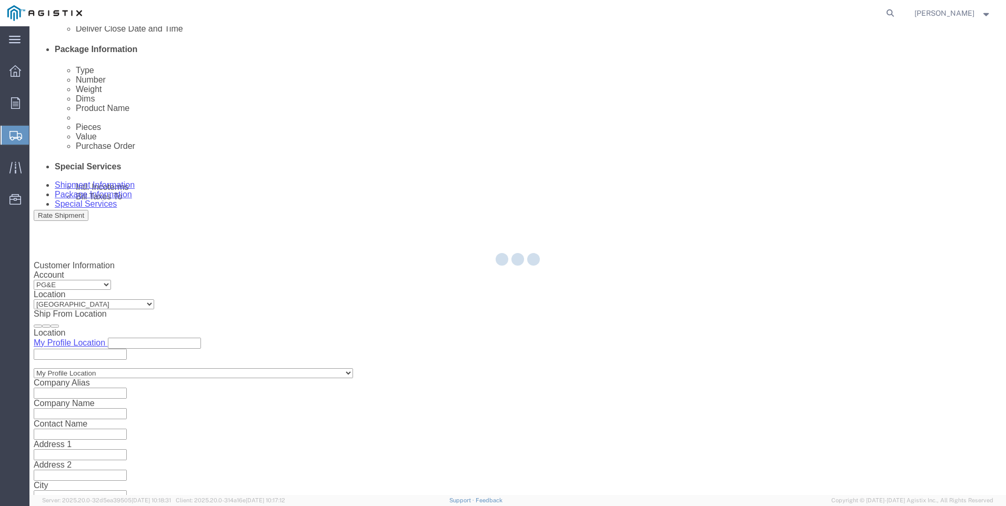 This screenshot has width=1006, height=506. What do you see at coordinates (106, 500) in the screenshot?
I see `span: Server: 2025.20.0-32d5ea39505` at bounding box center [106, 500].